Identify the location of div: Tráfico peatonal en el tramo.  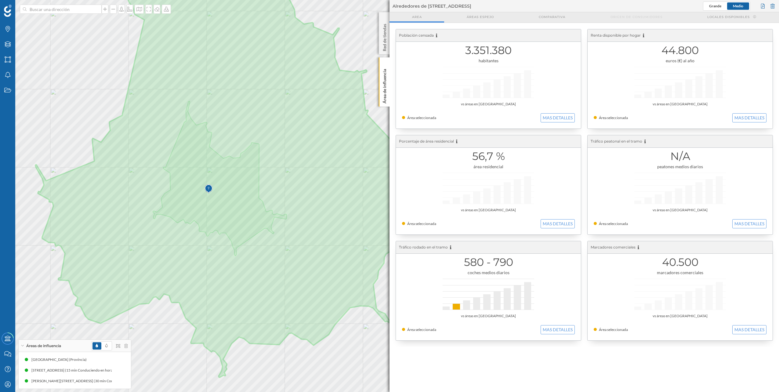
(680, 141).